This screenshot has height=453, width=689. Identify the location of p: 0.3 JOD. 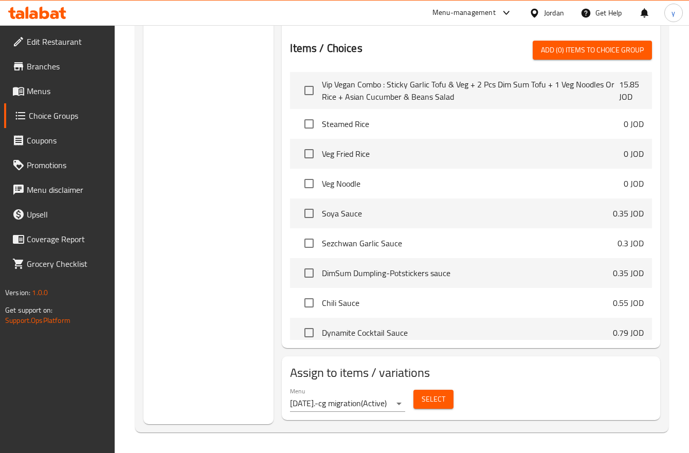
(630, 243).